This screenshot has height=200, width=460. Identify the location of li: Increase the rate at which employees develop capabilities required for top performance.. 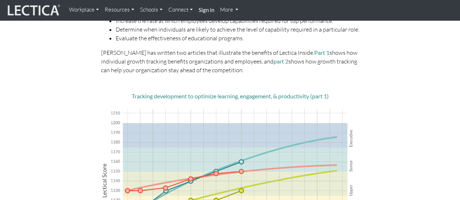
(238, 21).